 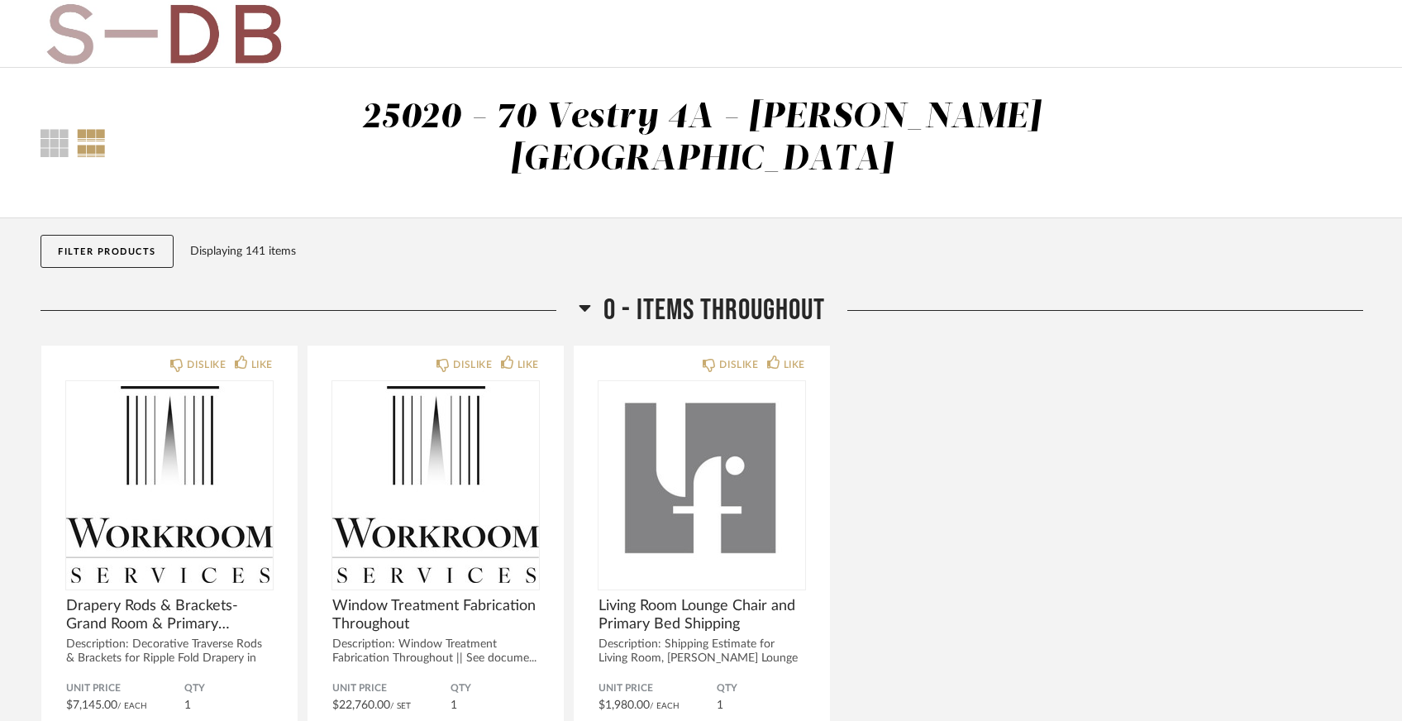 What do you see at coordinates (92, 705) in the screenshot?
I see `span: $7,145.00` at bounding box center [92, 705].